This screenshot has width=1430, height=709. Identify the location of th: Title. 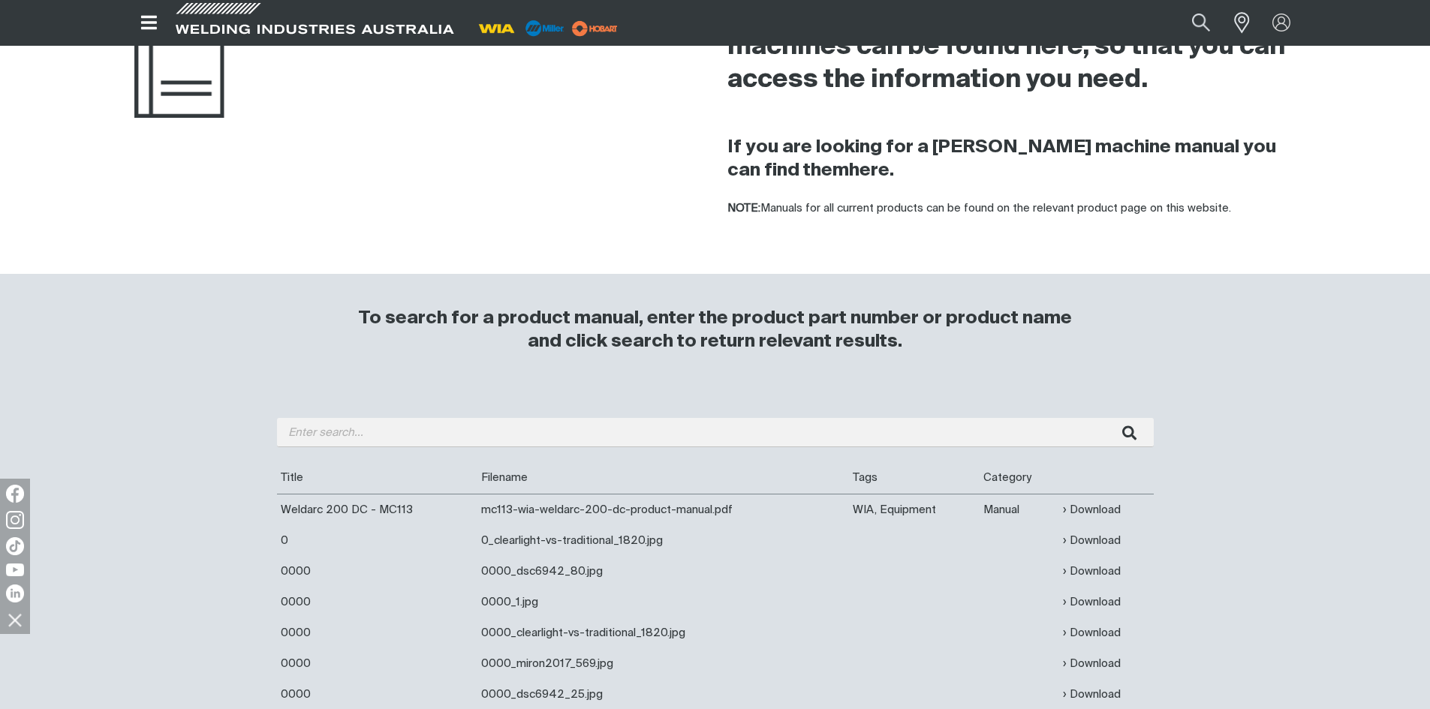
(377, 478).